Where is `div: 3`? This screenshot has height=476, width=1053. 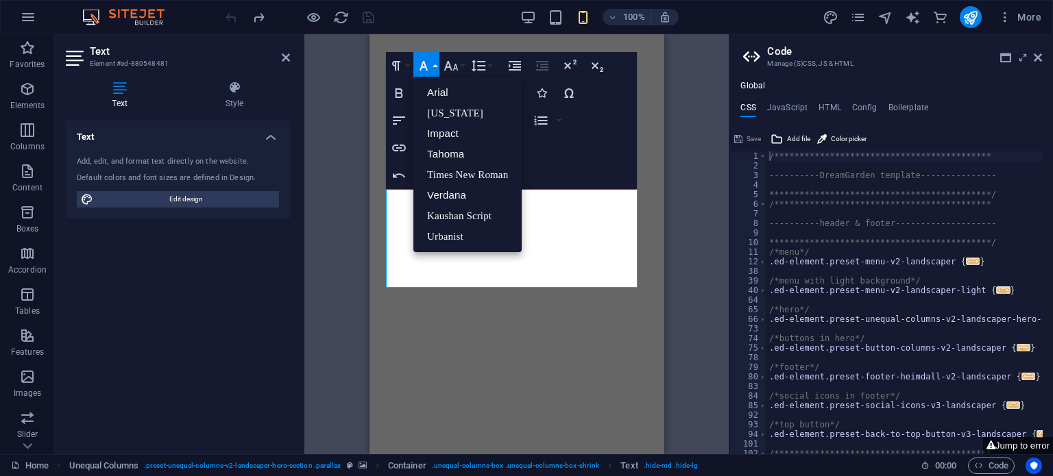
div: 3 is located at coordinates (749, 176).